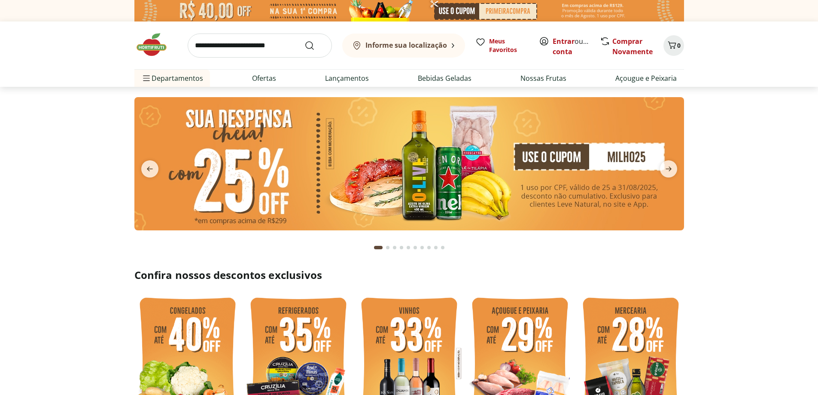 This screenshot has height=395, width=818. What do you see at coordinates (264, 78) in the screenshot?
I see `a: Ofertas` at bounding box center [264, 78].